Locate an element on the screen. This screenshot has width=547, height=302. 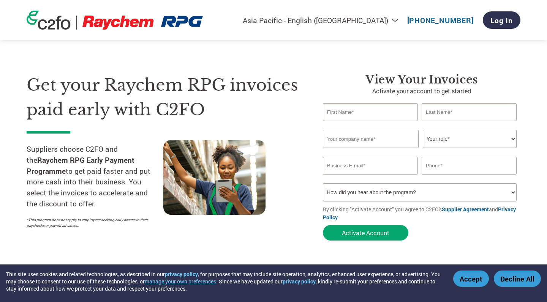
div: Invalid company name or company name is too long is located at coordinates (419, 151).